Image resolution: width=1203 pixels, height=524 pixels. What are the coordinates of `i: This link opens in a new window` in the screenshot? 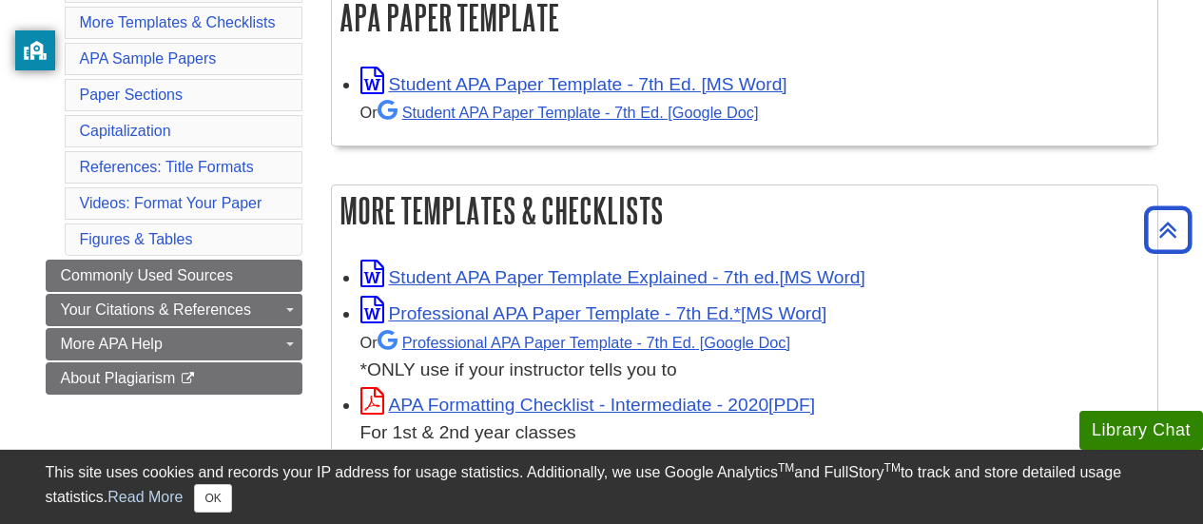 It's located at (187, 379).